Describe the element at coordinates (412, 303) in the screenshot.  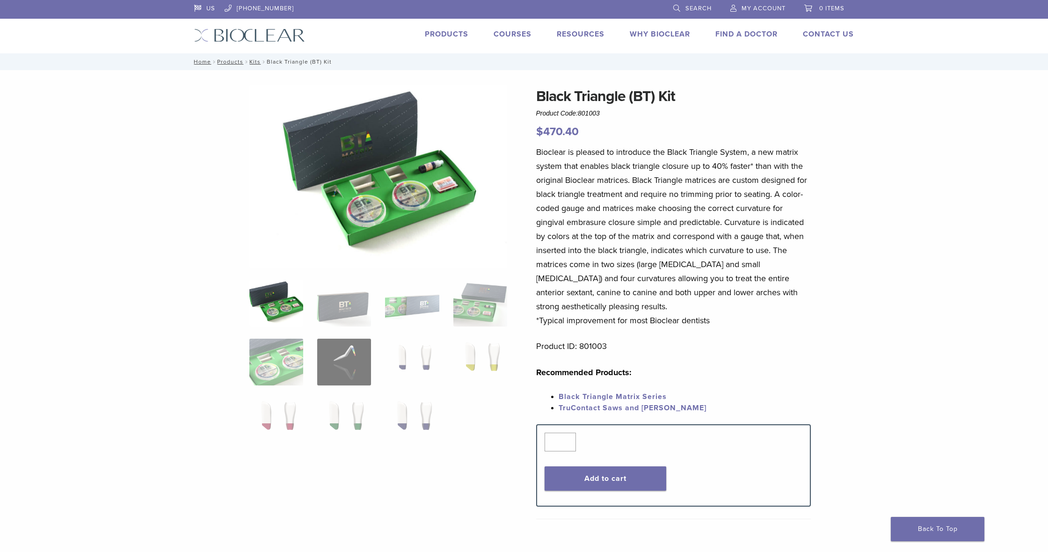
I see `img: Black Triangle (BT) Kit - Image 3` at that location.